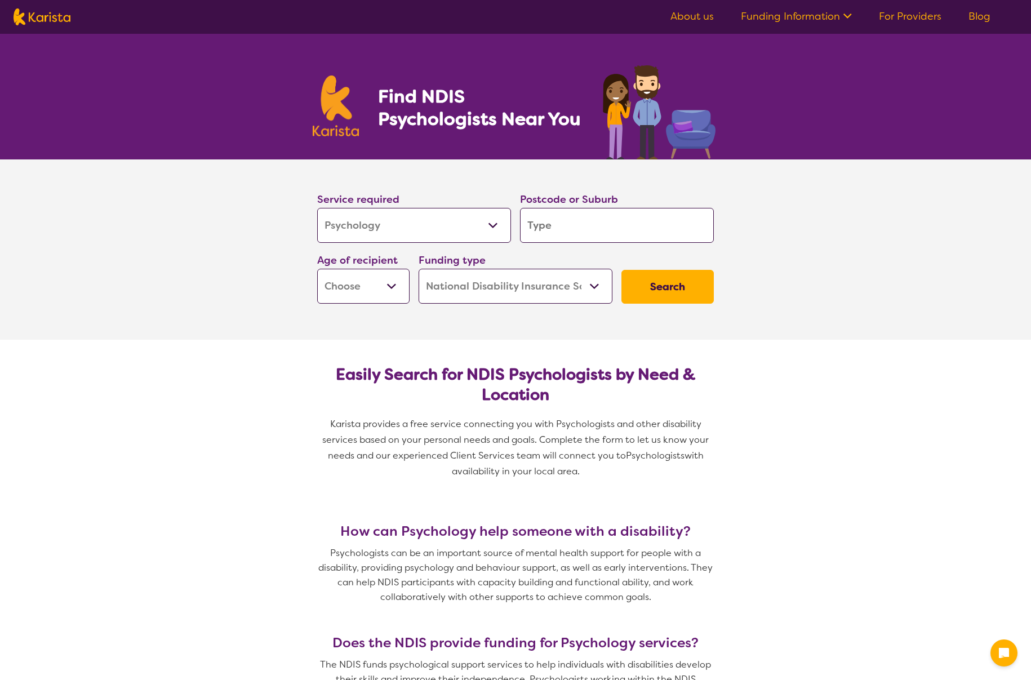 The image size is (1031, 680). I want to click on h3: How can Psychology help someone with a disability?, so click(515, 531).